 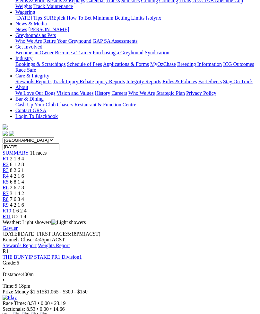 I want to click on span: 6 8 1 4, so click(x=17, y=181).